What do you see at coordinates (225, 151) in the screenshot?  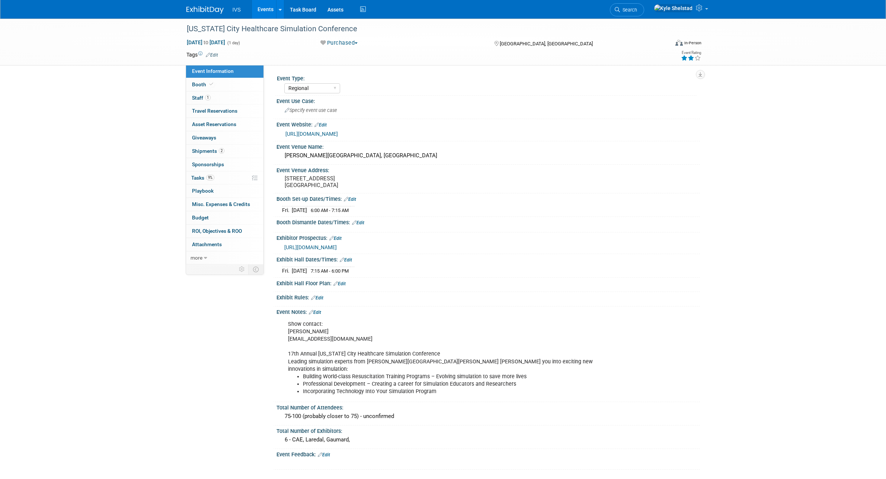 I see `a: Shipments2` at bounding box center [225, 151].